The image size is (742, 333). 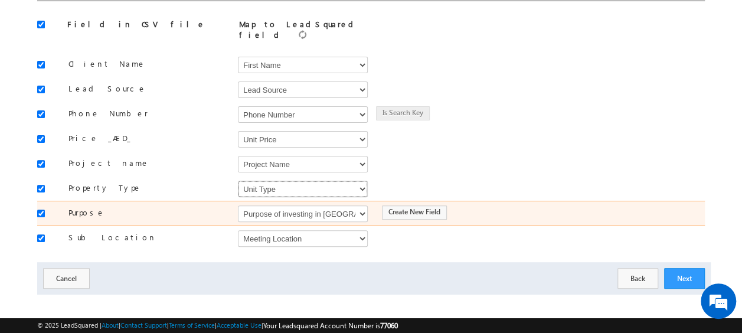 What do you see at coordinates (127, 113) in the screenshot?
I see `label: Phone Number` at bounding box center [127, 113].